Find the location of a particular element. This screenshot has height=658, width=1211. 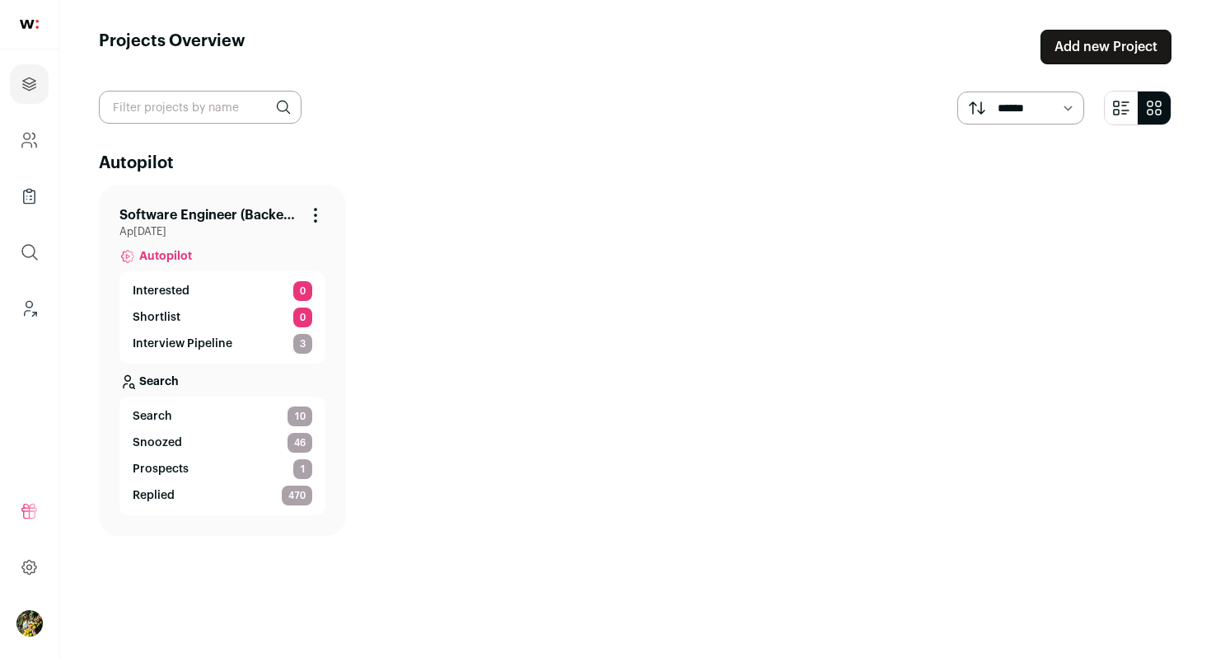

a: Replied 470 is located at coordinates (222, 495).